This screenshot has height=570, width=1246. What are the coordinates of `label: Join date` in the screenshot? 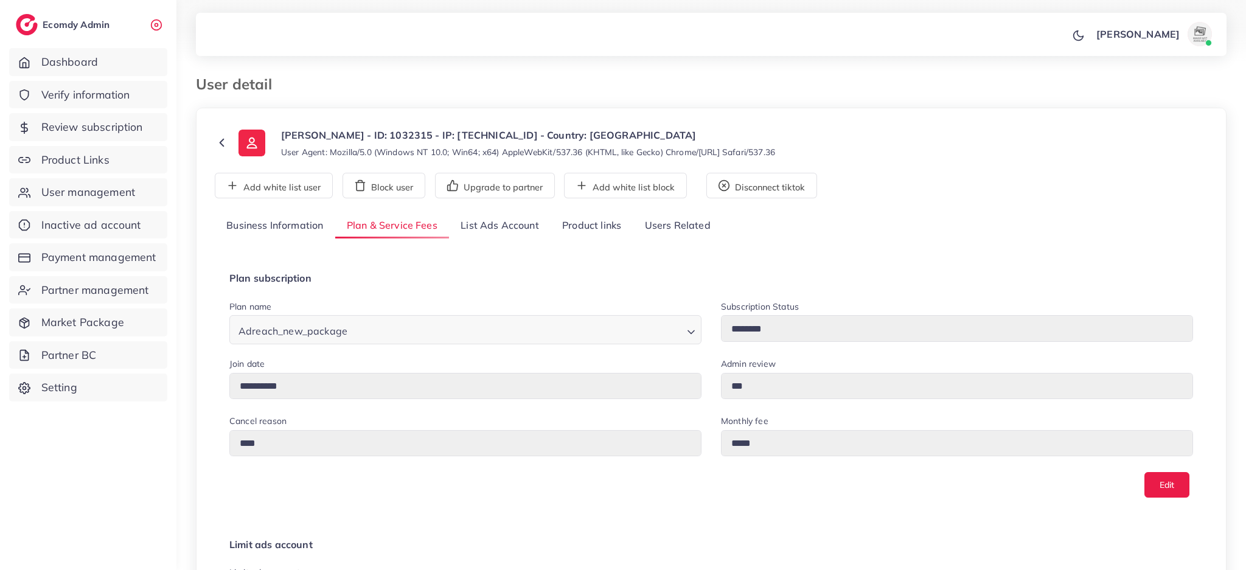 It's located at (247, 364).